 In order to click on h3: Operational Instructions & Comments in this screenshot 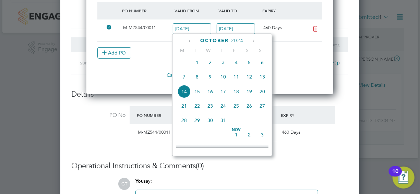, I will do `click(210, 166)`.